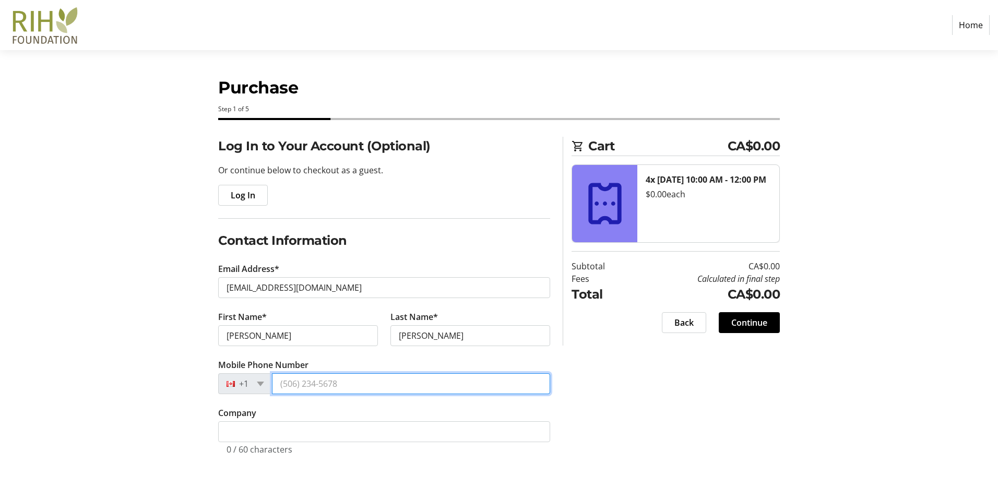 This screenshot has height=498, width=998. Describe the element at coordinates (684, 323) in the screenshot. I see `span: Back` at that location.